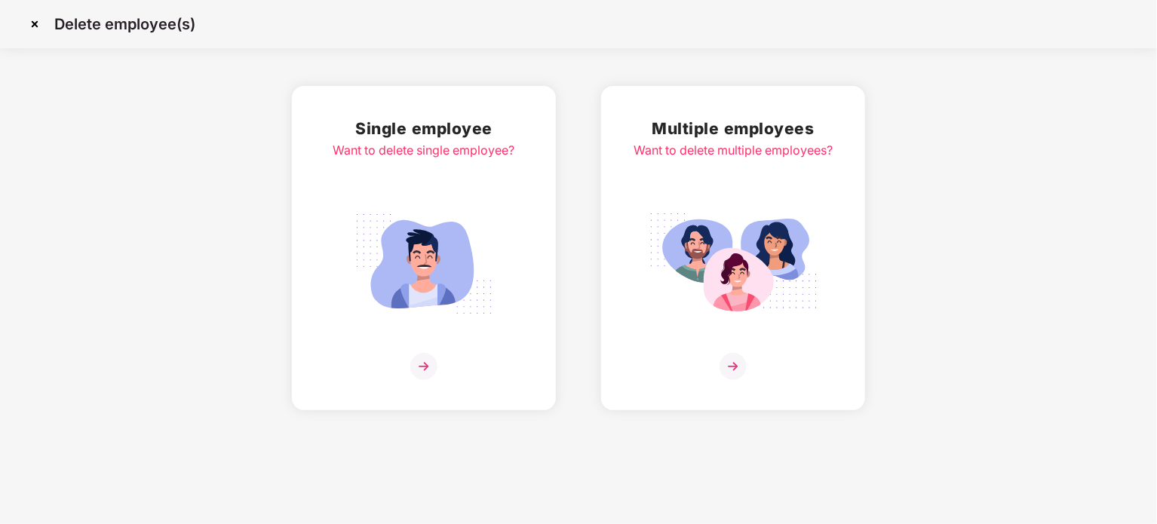  I want to click on img: svg+xml;base64,PHN2ZyB4bWxucz0iaHR0cDovL3d3dy53My5vcmcvMjAwMC9zdmciIGlkPSJTaW5nbGVfZW1wbG95ZWUiIH..., so click(424, 264).